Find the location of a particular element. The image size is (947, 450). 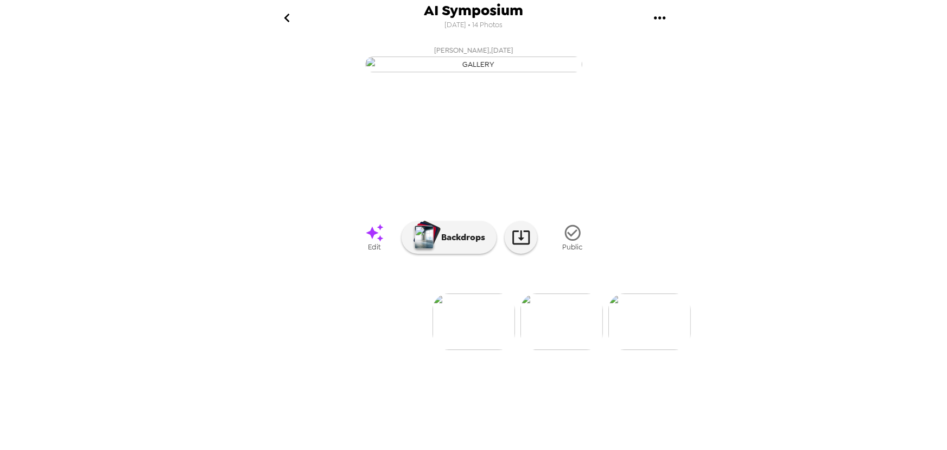

span: AI Symposium is located at coordinates (473, 10).